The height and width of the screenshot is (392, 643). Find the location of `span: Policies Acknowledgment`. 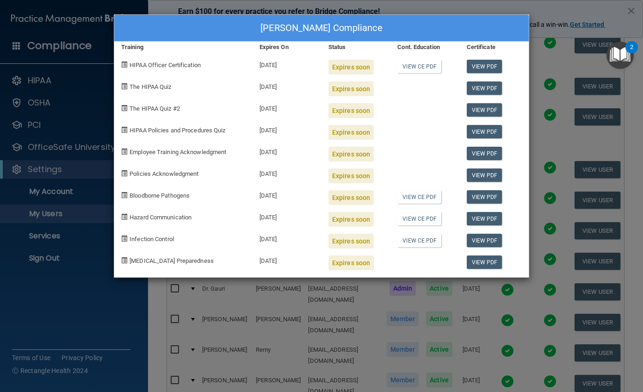

span: Policies Acknowledgment is located at coordinates (164, 174).